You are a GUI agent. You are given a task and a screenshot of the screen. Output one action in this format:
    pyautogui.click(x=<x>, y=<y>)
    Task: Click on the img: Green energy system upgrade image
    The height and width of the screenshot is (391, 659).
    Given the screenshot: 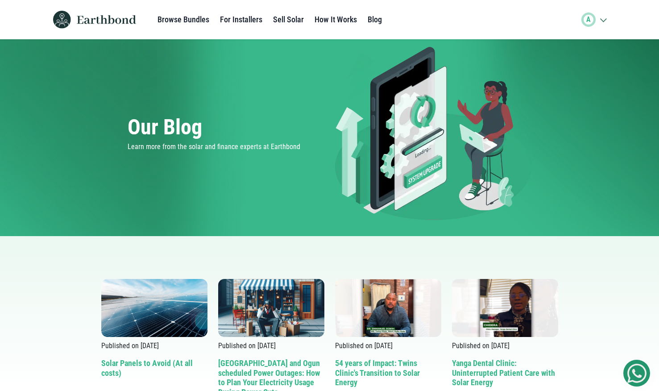 What is the action you would take?
    pyautogui.click(x=433, y=138)
    